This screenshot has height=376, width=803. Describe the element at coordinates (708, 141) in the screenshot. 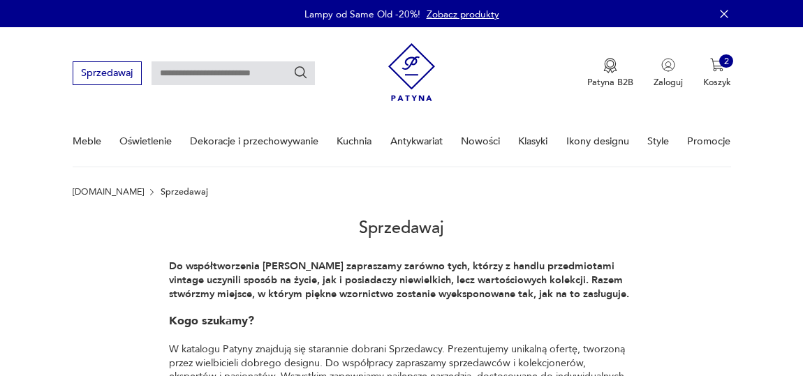

I see `a: Promocje` at that location.